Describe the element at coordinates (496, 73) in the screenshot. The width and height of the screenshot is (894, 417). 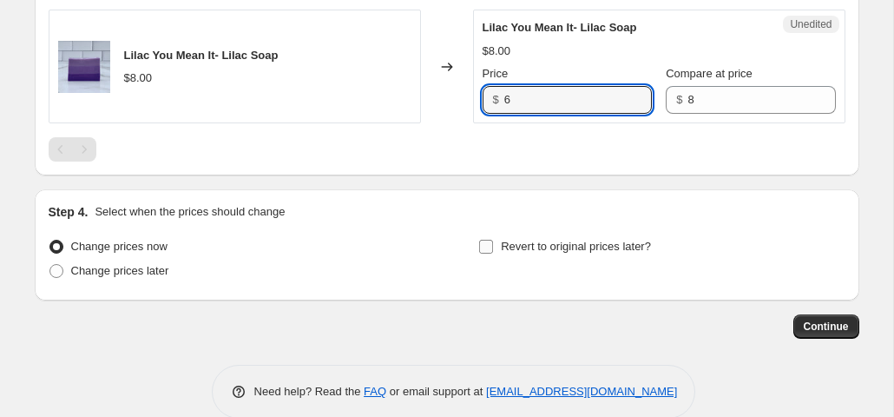
I see `span: Price` at that location.